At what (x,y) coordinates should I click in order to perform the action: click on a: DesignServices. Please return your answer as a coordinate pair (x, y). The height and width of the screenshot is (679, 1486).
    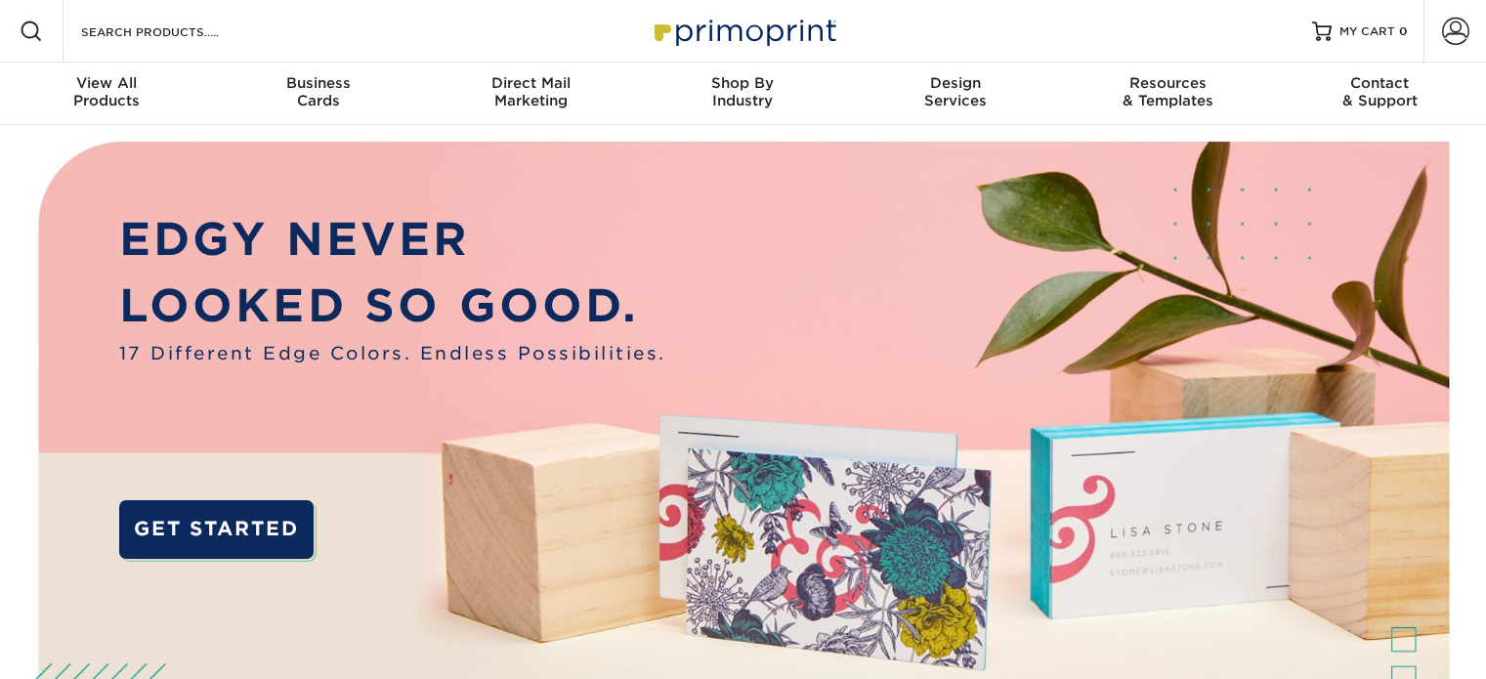
    Looking at the image, I should click on (955, 94).